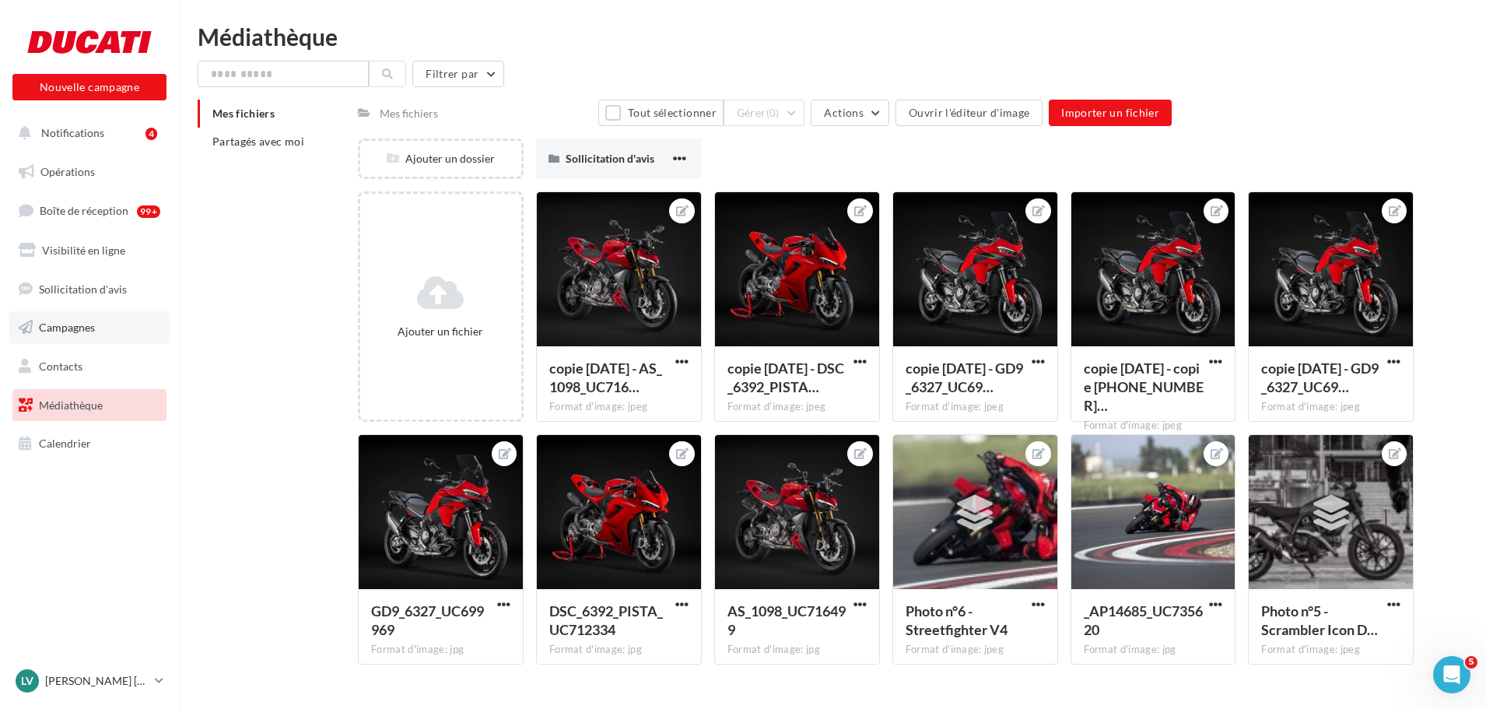  I want to click on span: Photo n°6 - Streetfighter V4, so click(956, 620).